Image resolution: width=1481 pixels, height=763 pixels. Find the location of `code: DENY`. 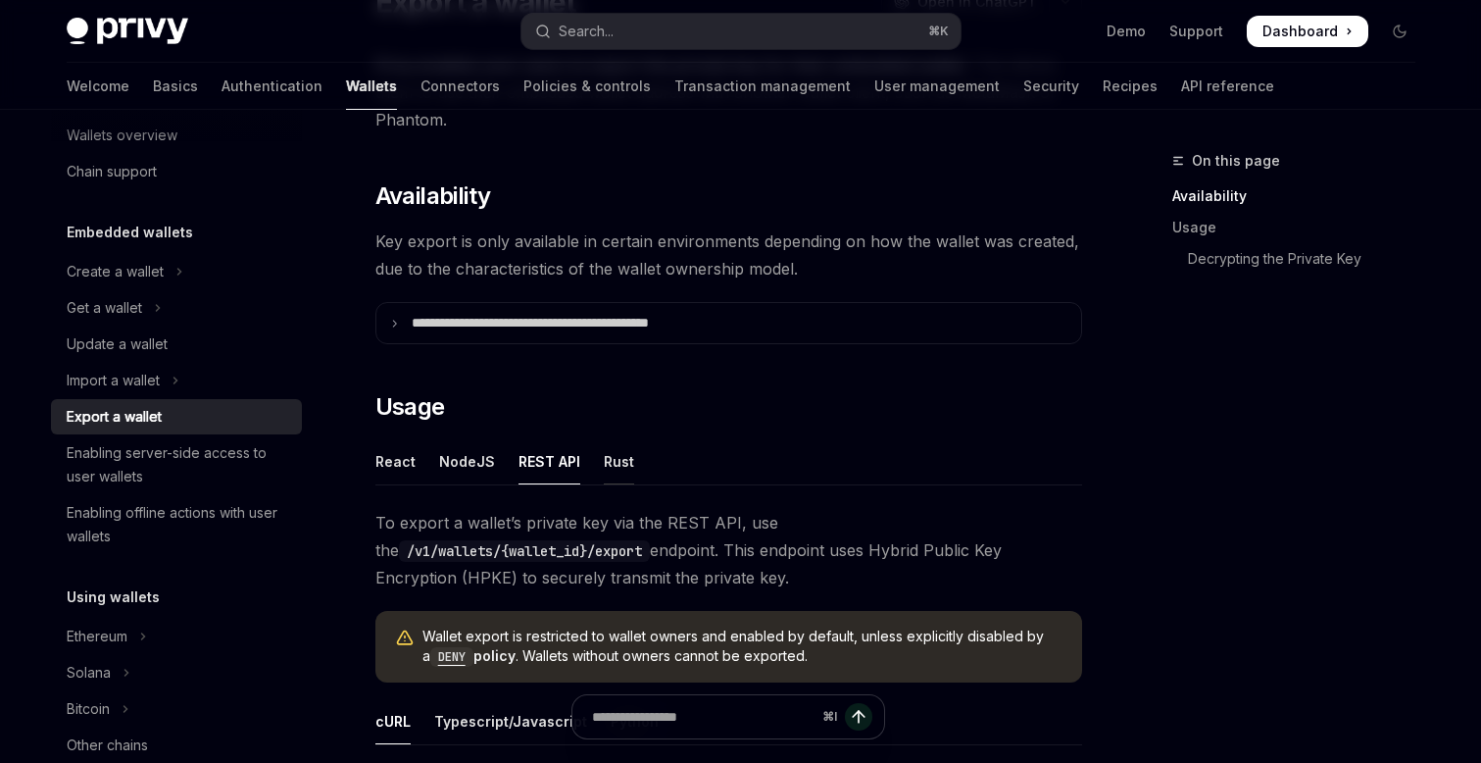

code: DENY is located at coordinates (452, 657).